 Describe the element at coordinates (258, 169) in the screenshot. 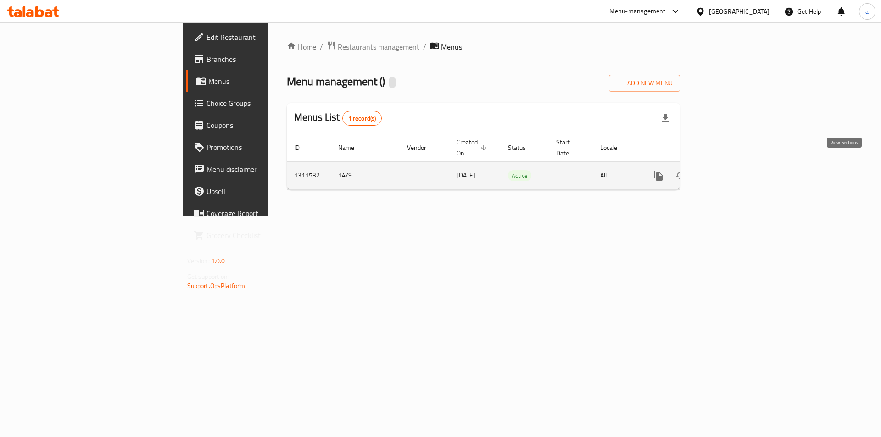

I see `a: Menu disclaimer` at that location.